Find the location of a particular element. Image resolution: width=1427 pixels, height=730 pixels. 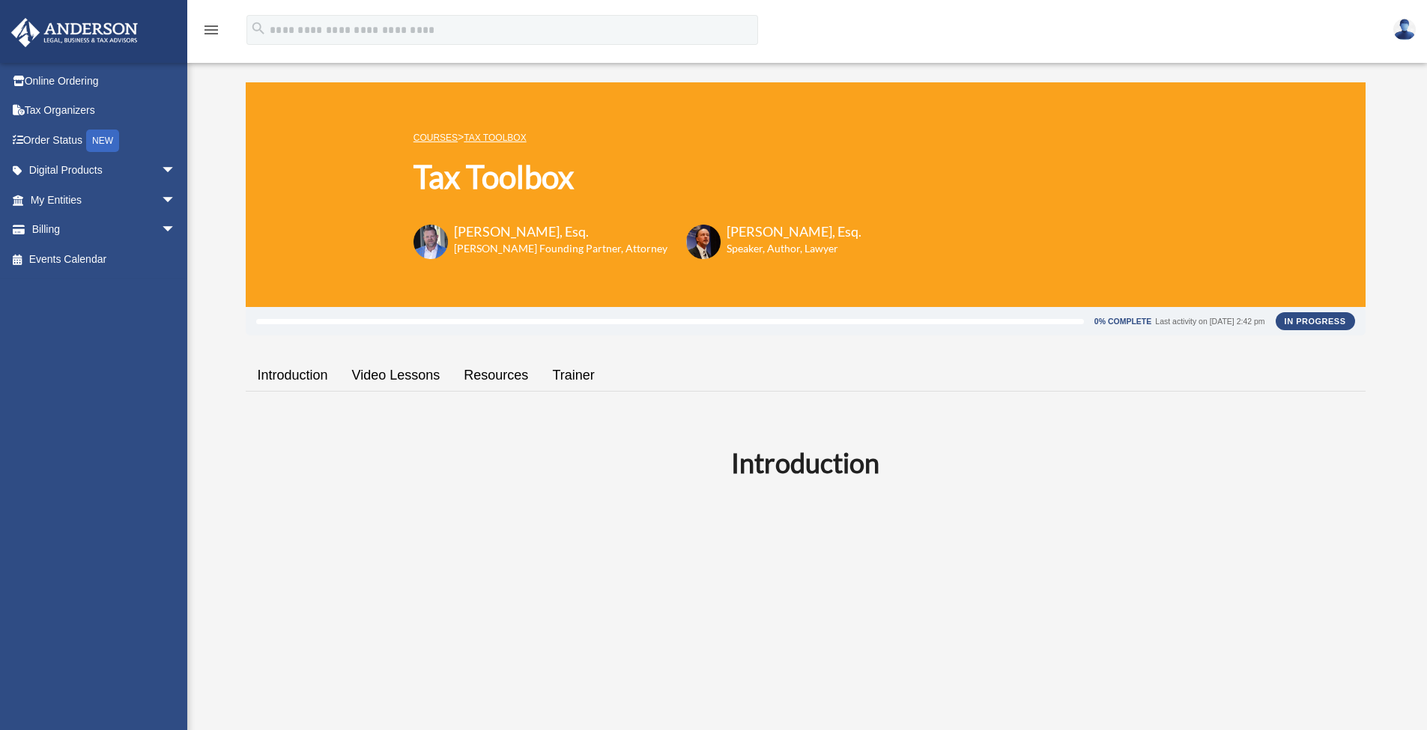

h6: Speaker, Author, Lawyer is located at coordinates (784, 249).